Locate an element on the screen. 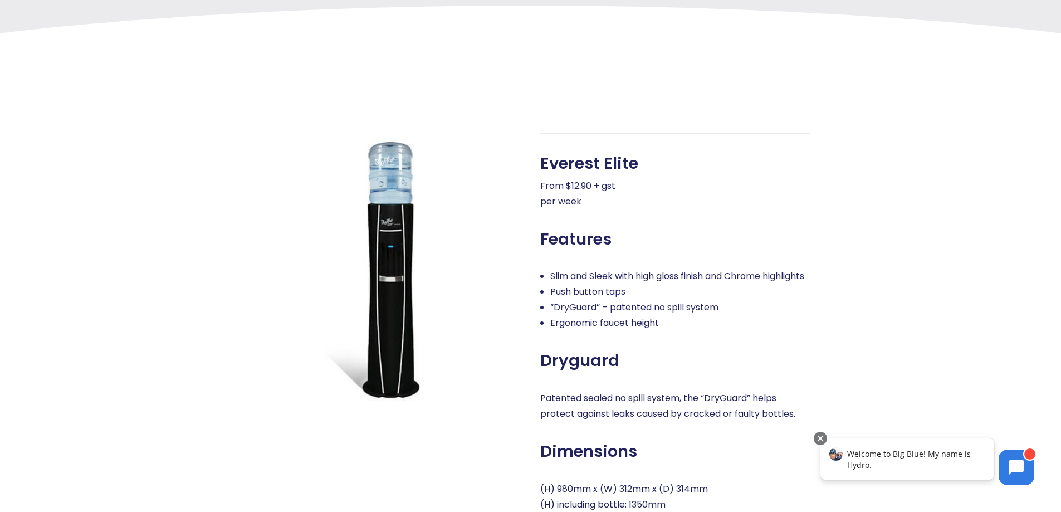 The image size is (1061, 512). span: Features is located at coordinates (576, 239).